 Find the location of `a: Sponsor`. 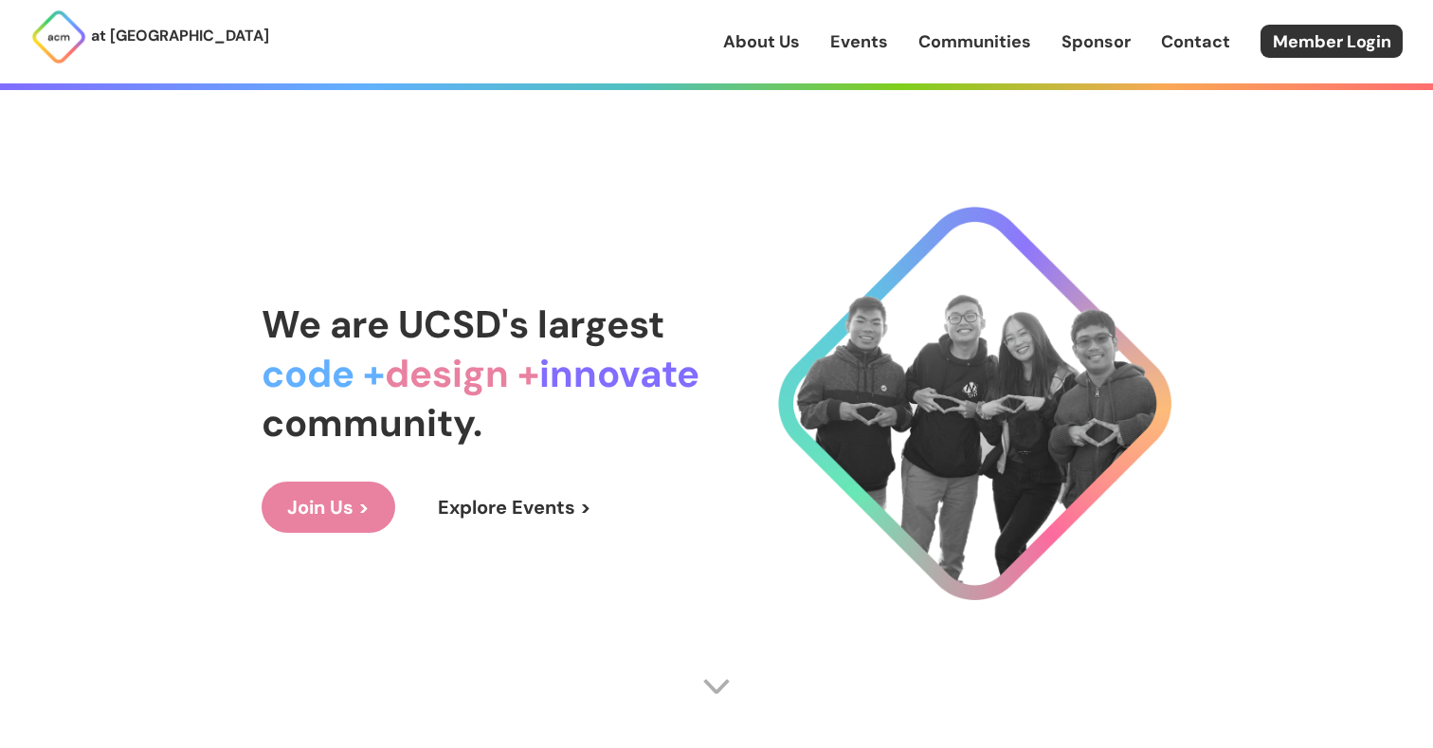

a: Sponsor is located at coordinates (1095, 42).